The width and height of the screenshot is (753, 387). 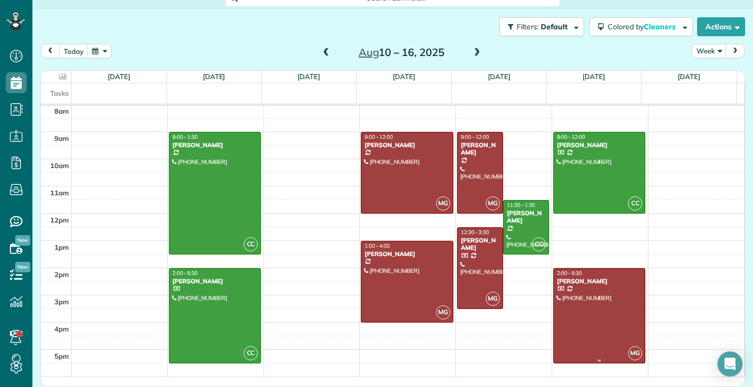 I want to click on span: Cleaners, so click(x=661, y=27).